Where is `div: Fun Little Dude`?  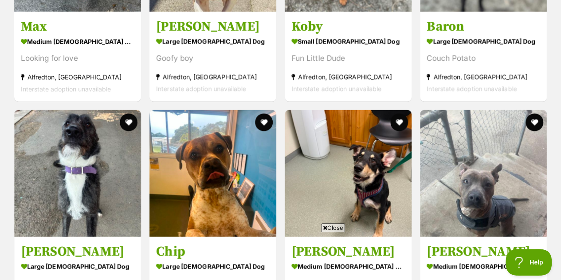 div: Fun Little Dude is located at coordinates (348, 58).